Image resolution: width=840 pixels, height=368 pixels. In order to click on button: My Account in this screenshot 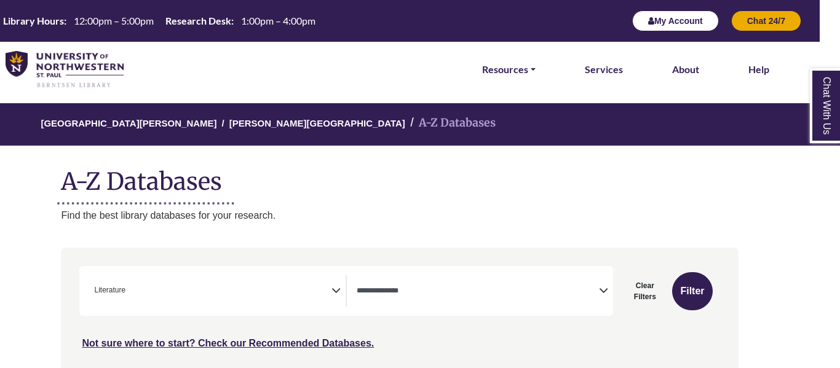, I will do `click(675, 21)`.